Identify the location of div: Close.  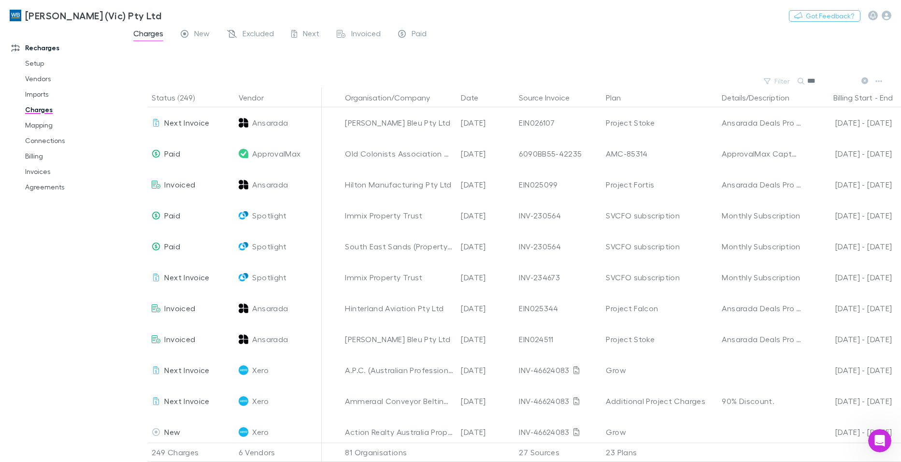
(178, 13).